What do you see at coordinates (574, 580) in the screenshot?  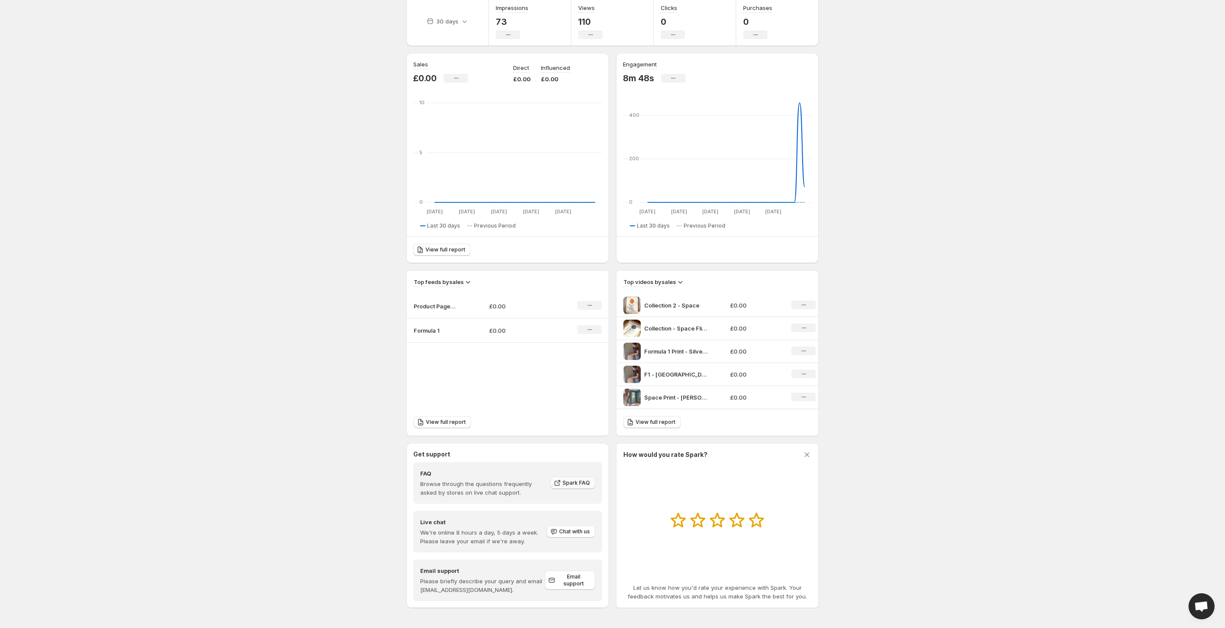 I see `span: Email support` at bounding box center [574, 580].